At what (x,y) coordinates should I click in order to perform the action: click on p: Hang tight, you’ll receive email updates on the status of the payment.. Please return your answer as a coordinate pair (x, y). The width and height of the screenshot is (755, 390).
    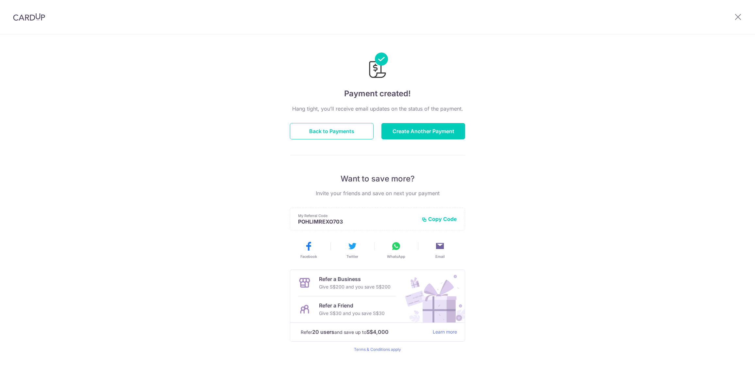
    Looking at the image, I should click on (377, 109).